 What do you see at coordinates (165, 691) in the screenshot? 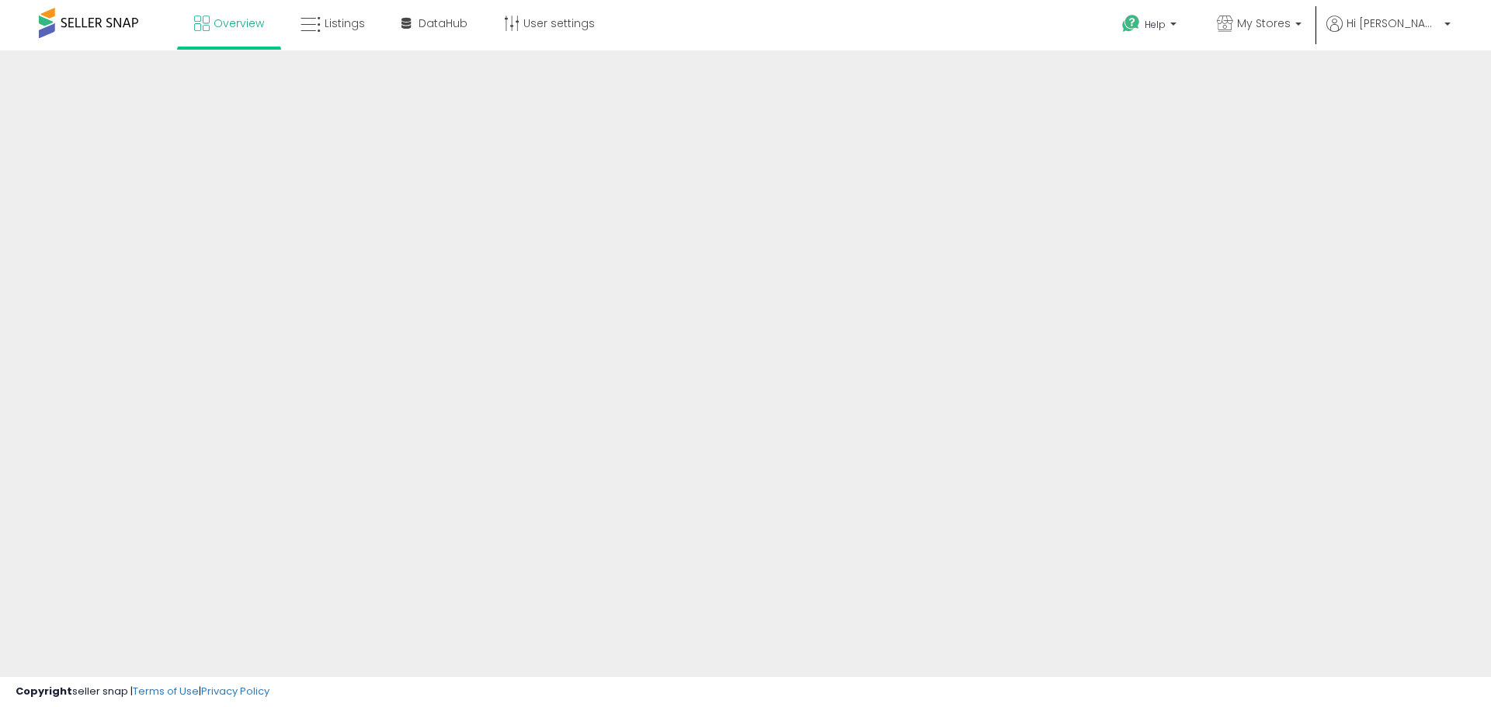
I see `a: Terms of Use` at bounding box center [165, 691].